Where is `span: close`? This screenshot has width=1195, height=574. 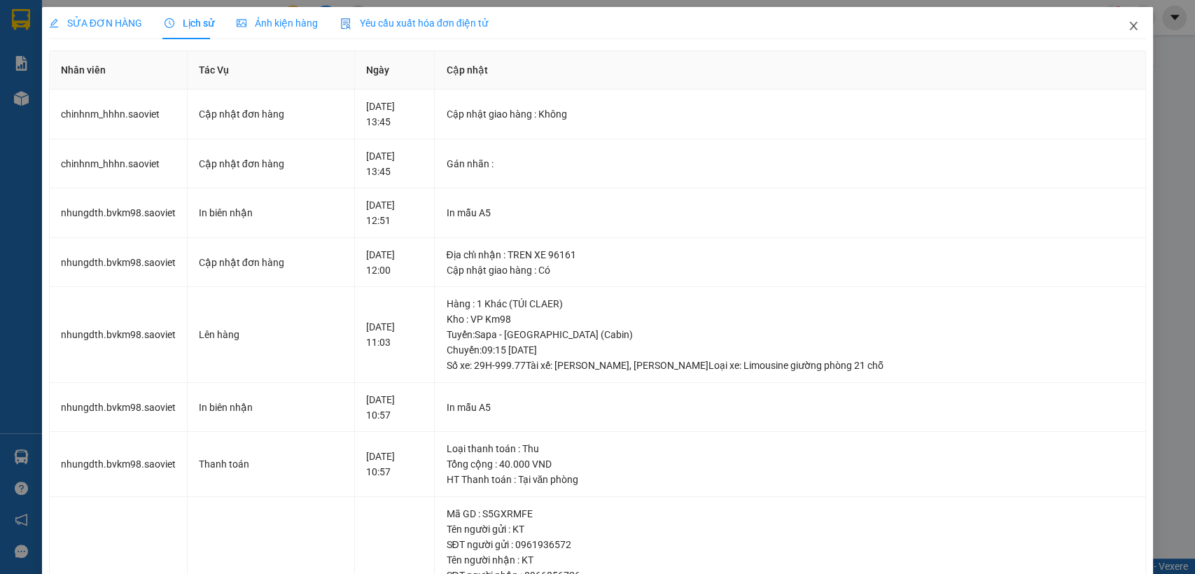
span: close is located at coordinates (1133, 26).